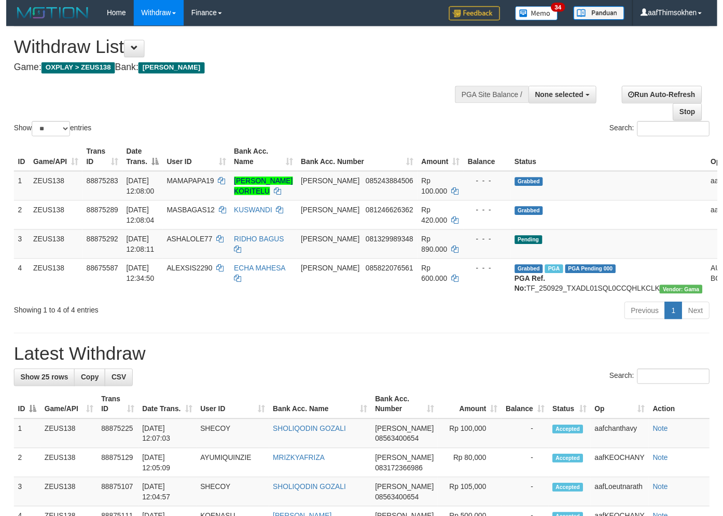 Image resolution: width=723 pixels, height=516 pixels. I want to click on td: AYUMIQUINZIE, so click(230, 470).